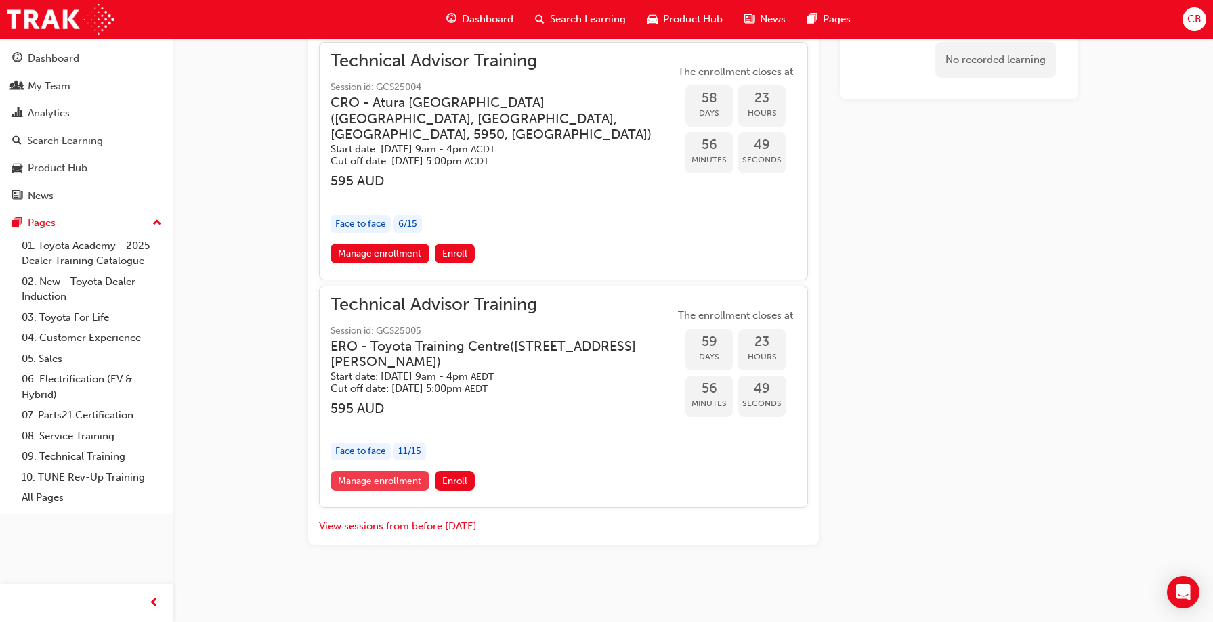 The image size is (1213, 622). What do you see at coordinates (86, 127) in the screenshot?
I see `button: DashboardMy TeamAnalyticsSearch LearningProduct HubNews` at bounding box center [86, 127].